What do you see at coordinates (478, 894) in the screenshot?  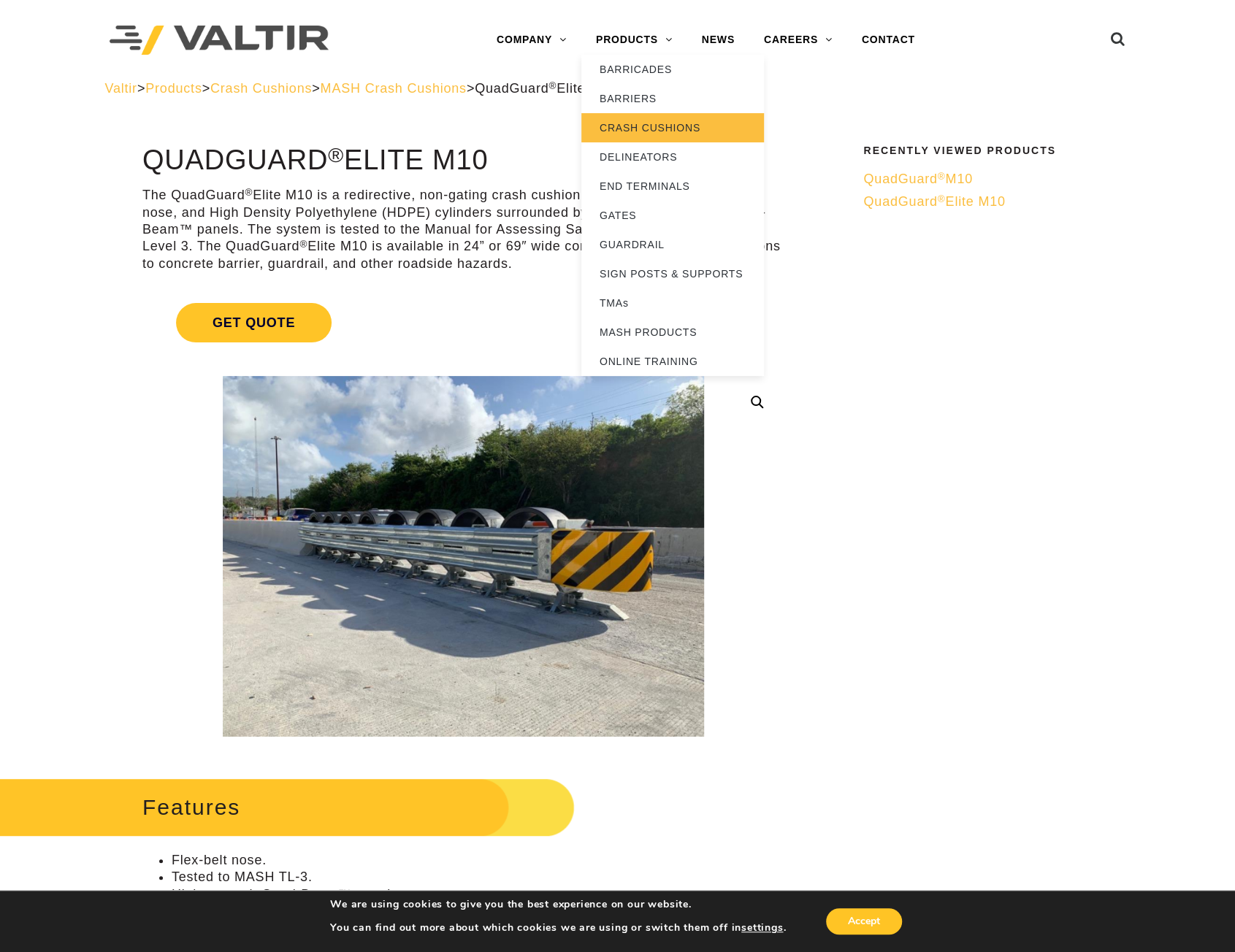 I see `li: High strength Quad-Beam™ panels.` at bounding box center [478, 894].